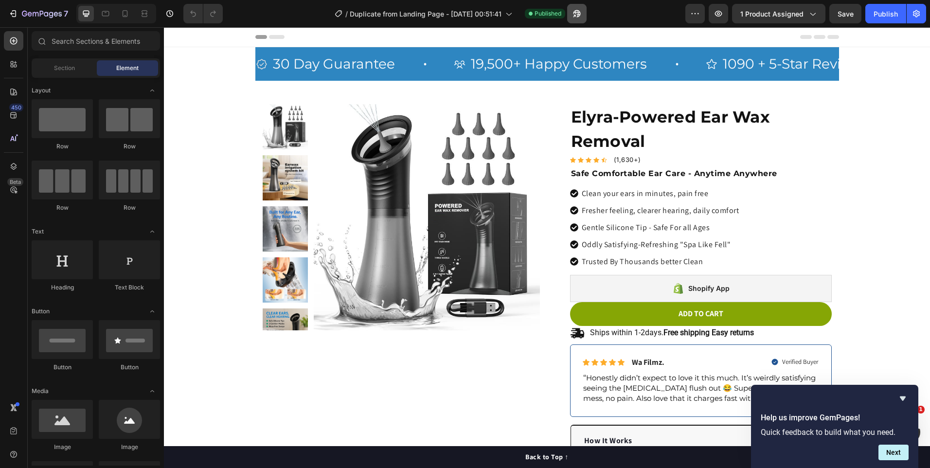 This screenshot has height=468, width=930. I want to click on p: 30 Day Guarantee, so click(170, 36).